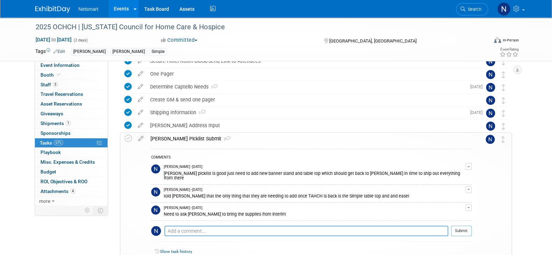  I want to click on a: Attachments4, so click(71, 192).